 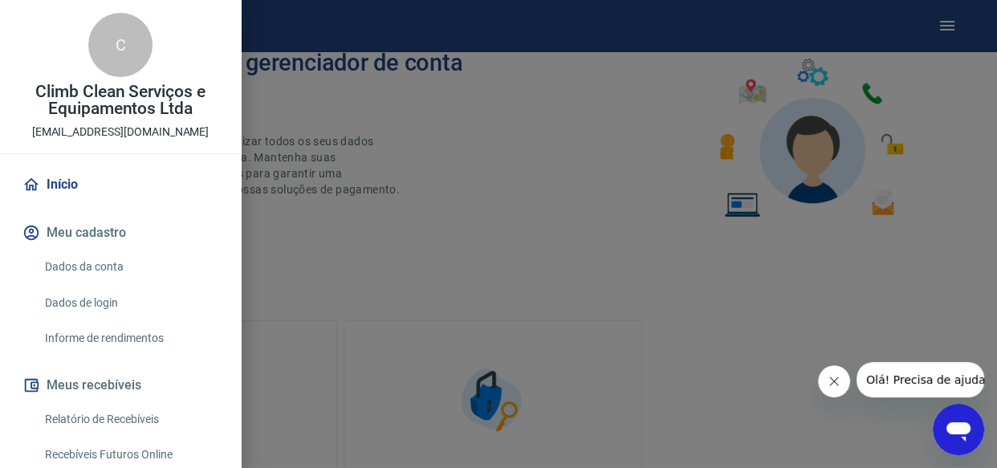 What do you see at coordinates (130, 419) in the screenshot?
I see `a: Relatório de Recebíveis` at bounding box center [130, 419].